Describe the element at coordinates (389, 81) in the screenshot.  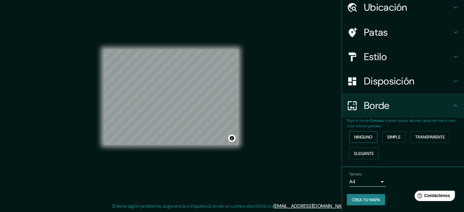
I see `font: Disposición` at that location.